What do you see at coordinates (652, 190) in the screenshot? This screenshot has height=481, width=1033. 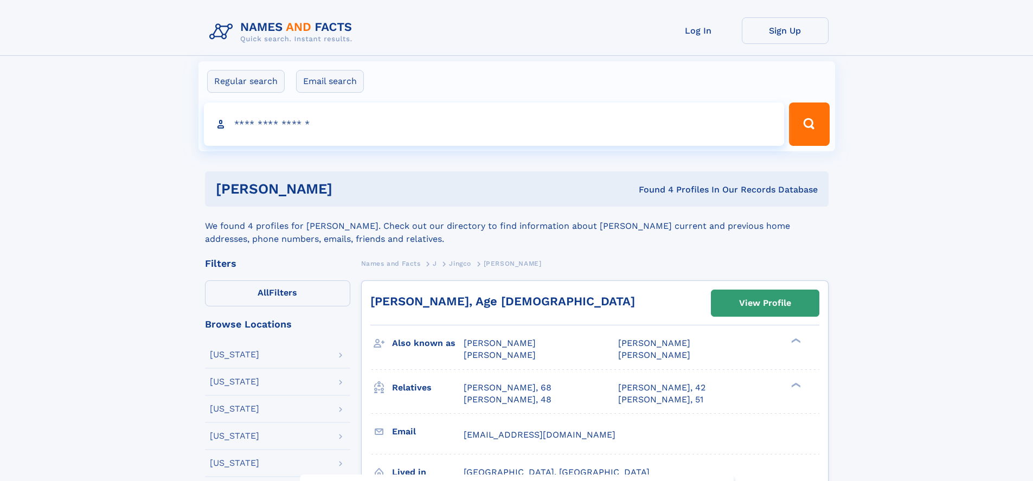 I see `div: Found 4 Profiles In Our Records Database` at bounding box center [652, 190].